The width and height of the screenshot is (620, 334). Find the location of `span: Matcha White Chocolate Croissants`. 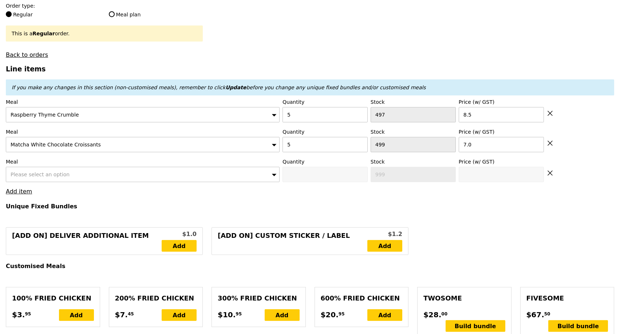

span: Matcha White Chocolate Croissants is located at coordinates (56, 145).